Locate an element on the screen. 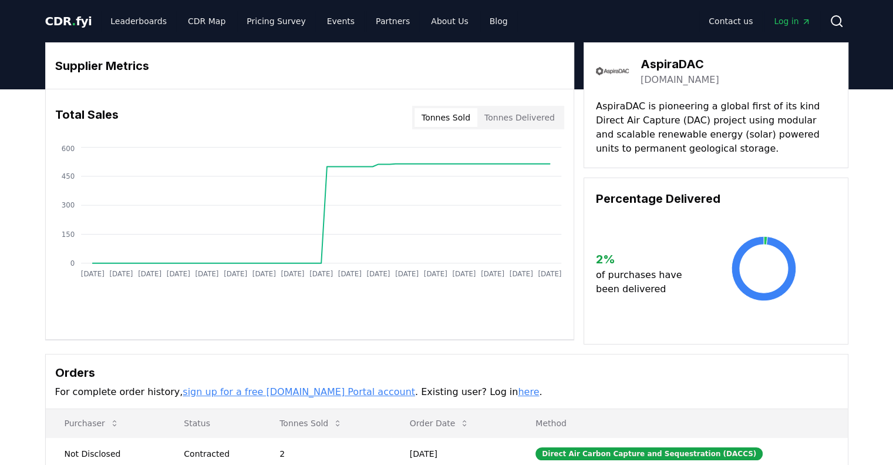 Image resolution: width=893 pixels, height=465 pixels. a: here is located at coordinates (529, 391).